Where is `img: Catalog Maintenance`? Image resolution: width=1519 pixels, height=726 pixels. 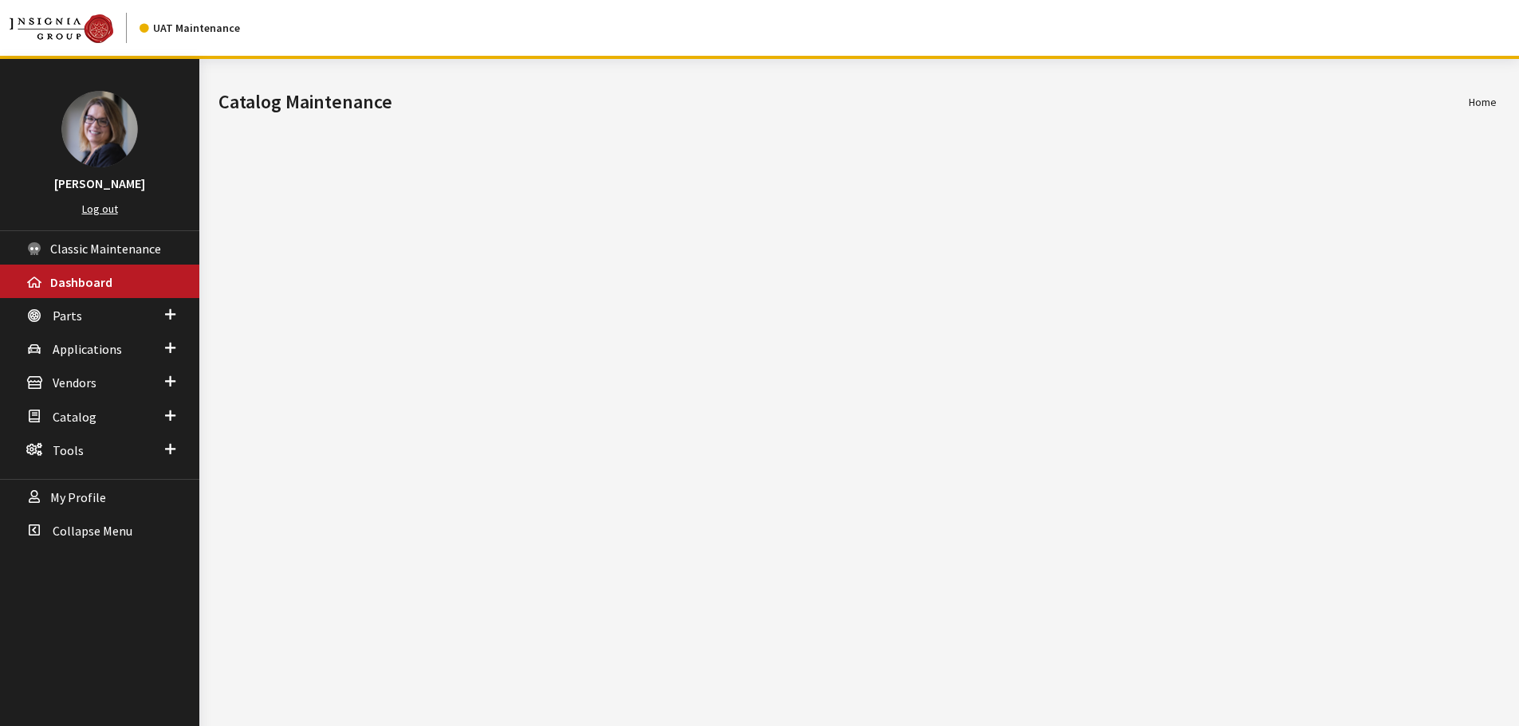
img: Catalog Maintenance is located at coordinates (61, 29).